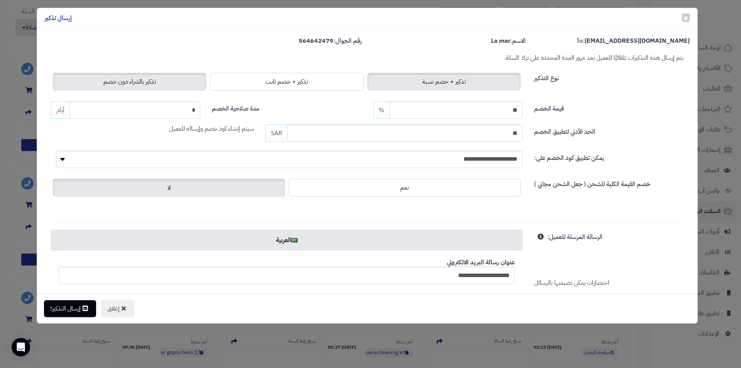  Describe the element at coordinates (594, 58) in the screenshot. I see `small: يتم إرسال هذه التذكيرات تلقائيًا للعميل بعد مرور المدة المحددة على ترك السلة.` at that location.